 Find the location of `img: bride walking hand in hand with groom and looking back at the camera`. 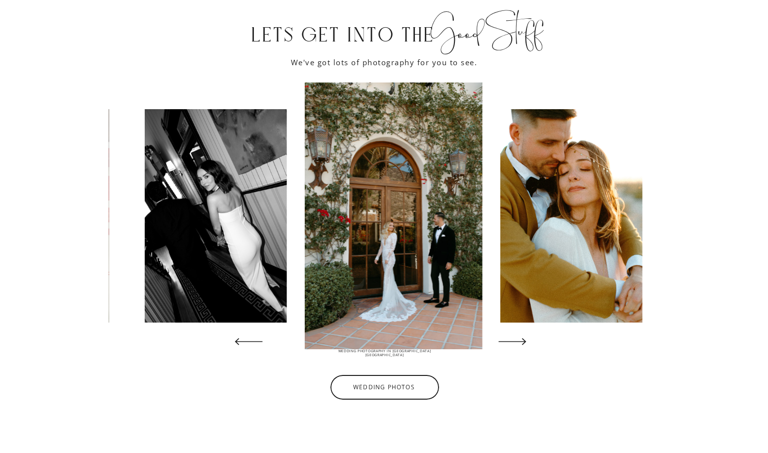

img: bride walking hand in hand with groom and looking back at the camera is located at coordinates (216, 216).